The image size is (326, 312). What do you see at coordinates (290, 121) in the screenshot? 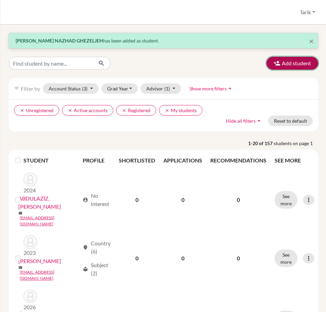
I see `button: Reset to default` at bounding box center [290, 121].